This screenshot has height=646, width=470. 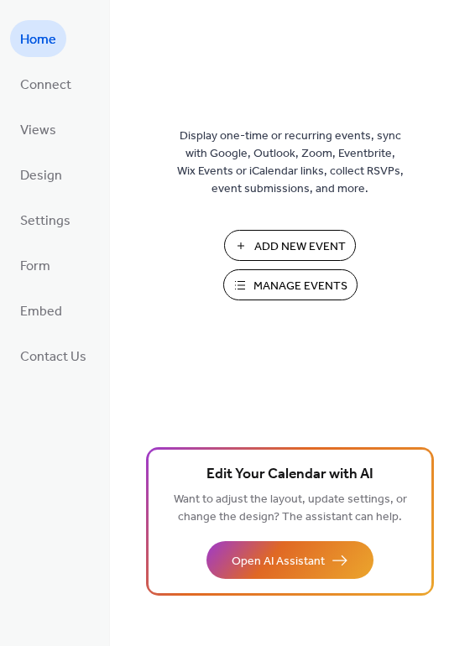 I want to click on button: Add New Event, so click(x=290, y=245).